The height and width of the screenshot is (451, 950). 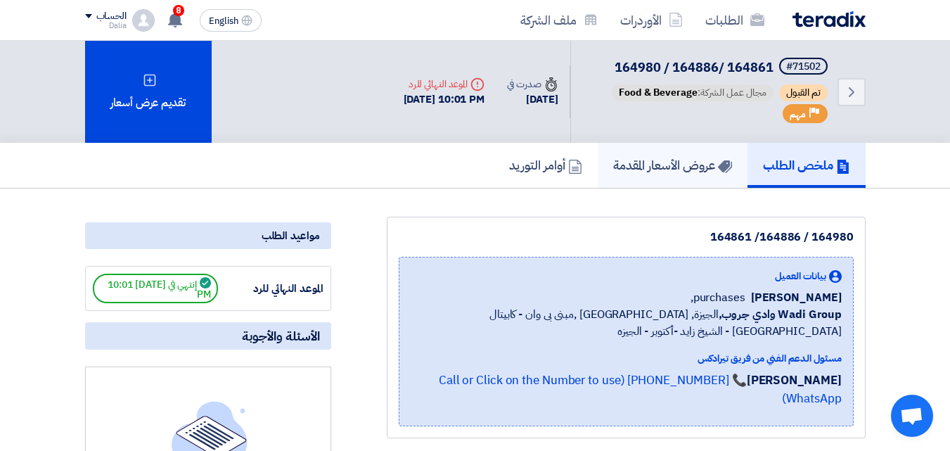 I want to click on a: الأوردرات, so click(x=651, y=20).